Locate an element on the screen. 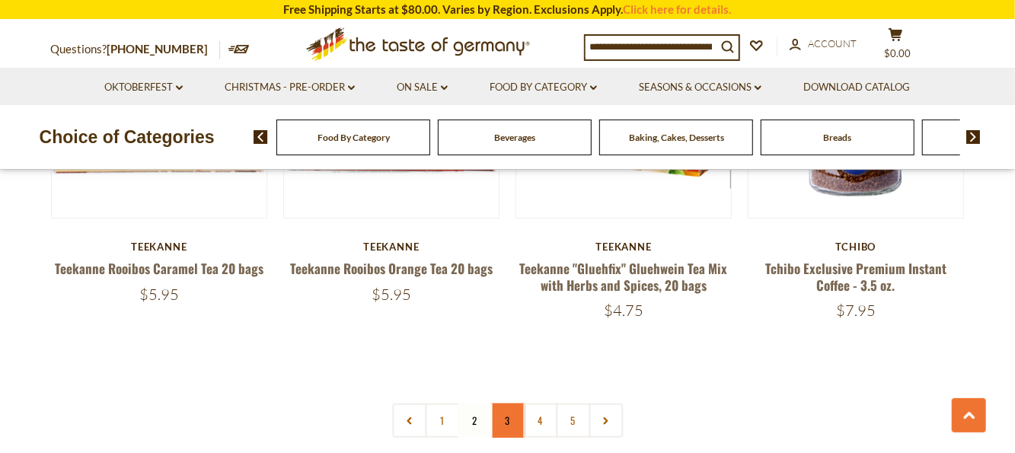  a: Tchibo Exclusive Premium Instant Coffee - 3.5 oz. is located at coordinates (856, 276).